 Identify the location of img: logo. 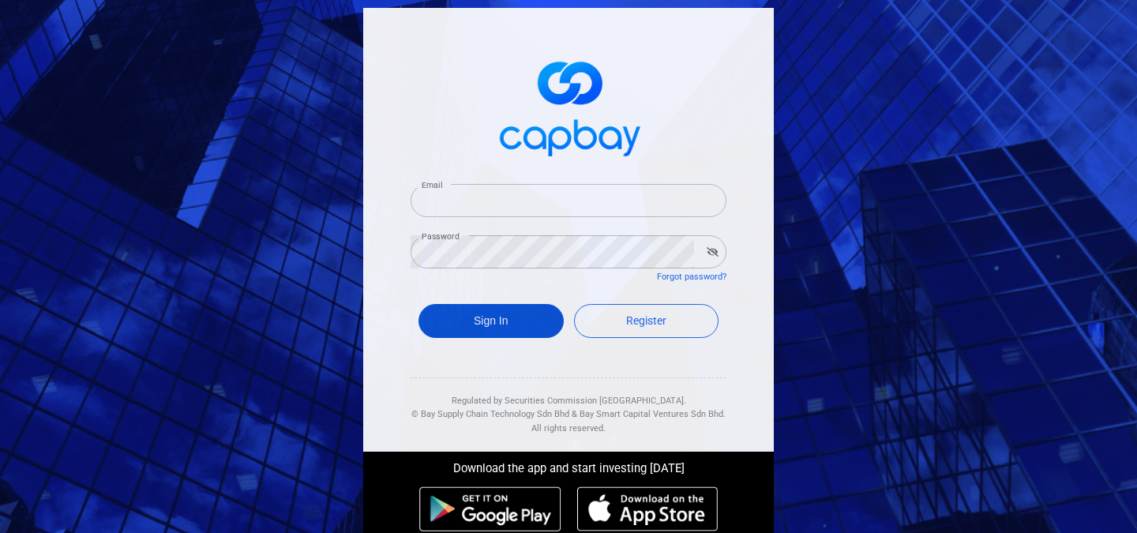
(568, 106).